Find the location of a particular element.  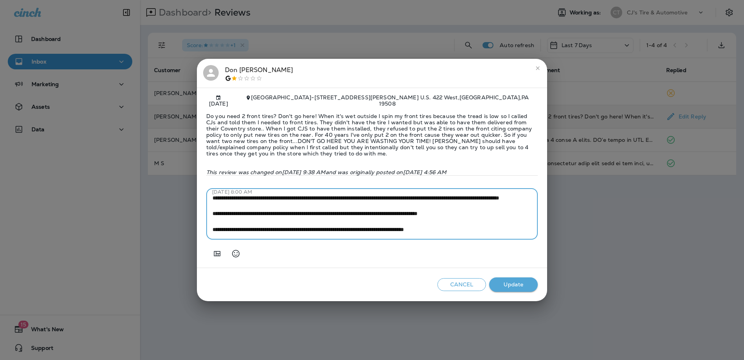

button: Add in a premade template is located at coordinates (217, 253).